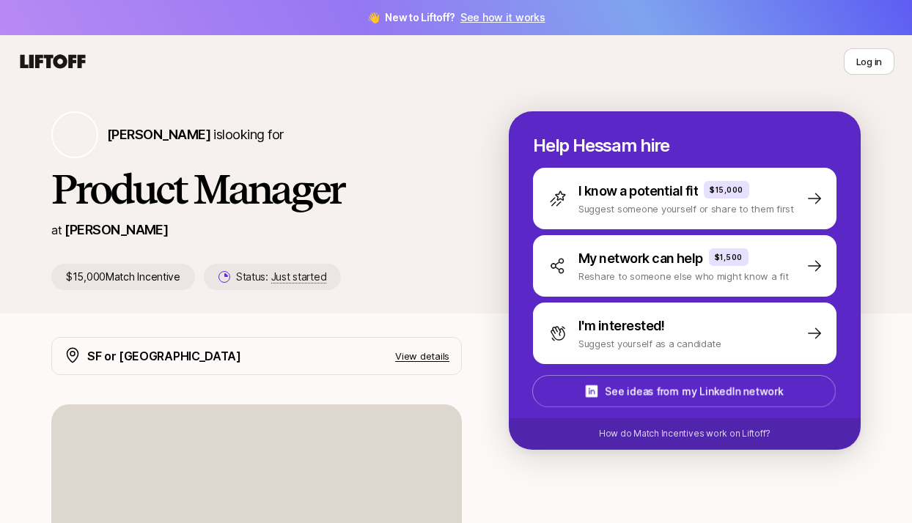  Describe the element at coordinates (281, 277) in the screenshot. I see `p: Status:` at that location.